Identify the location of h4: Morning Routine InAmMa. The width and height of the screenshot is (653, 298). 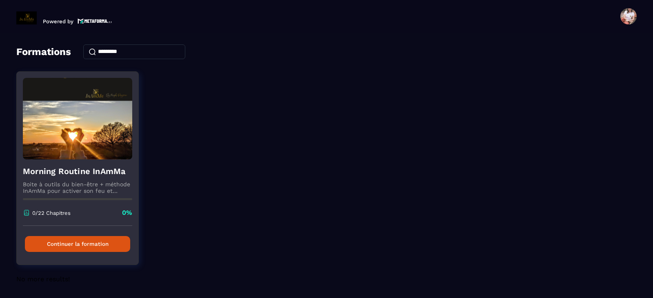
(78, 171).